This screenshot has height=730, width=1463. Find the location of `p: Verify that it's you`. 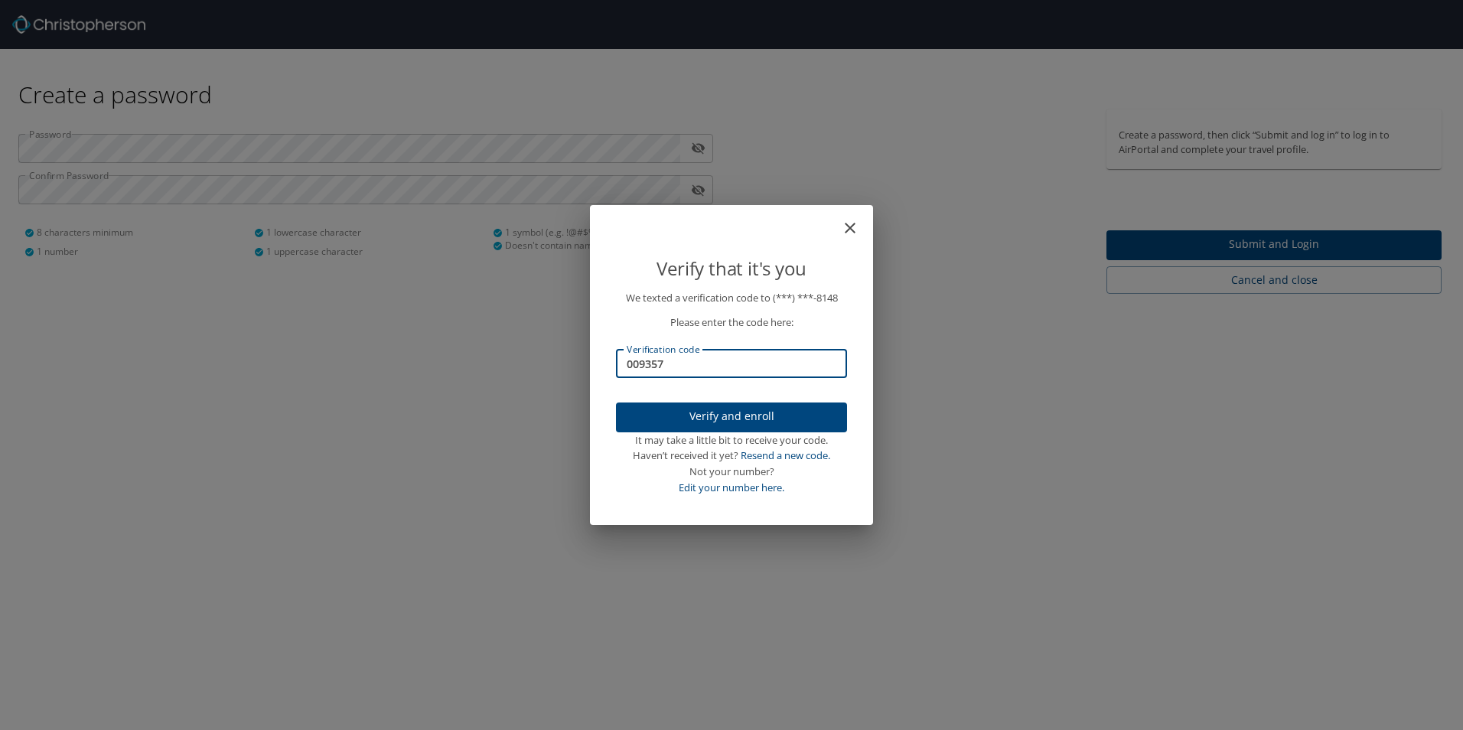

p: Verify that it's you is located at coordinates (731, 268).